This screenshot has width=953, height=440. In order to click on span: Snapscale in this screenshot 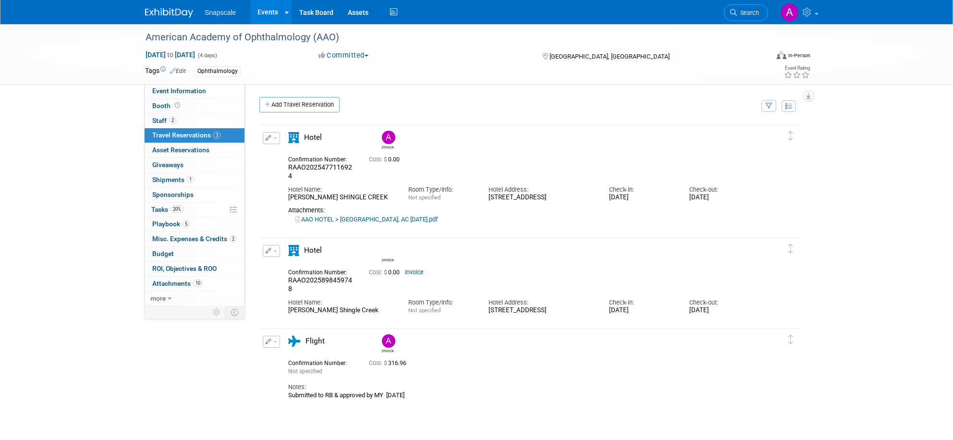, I will do `click(220, 12)`.